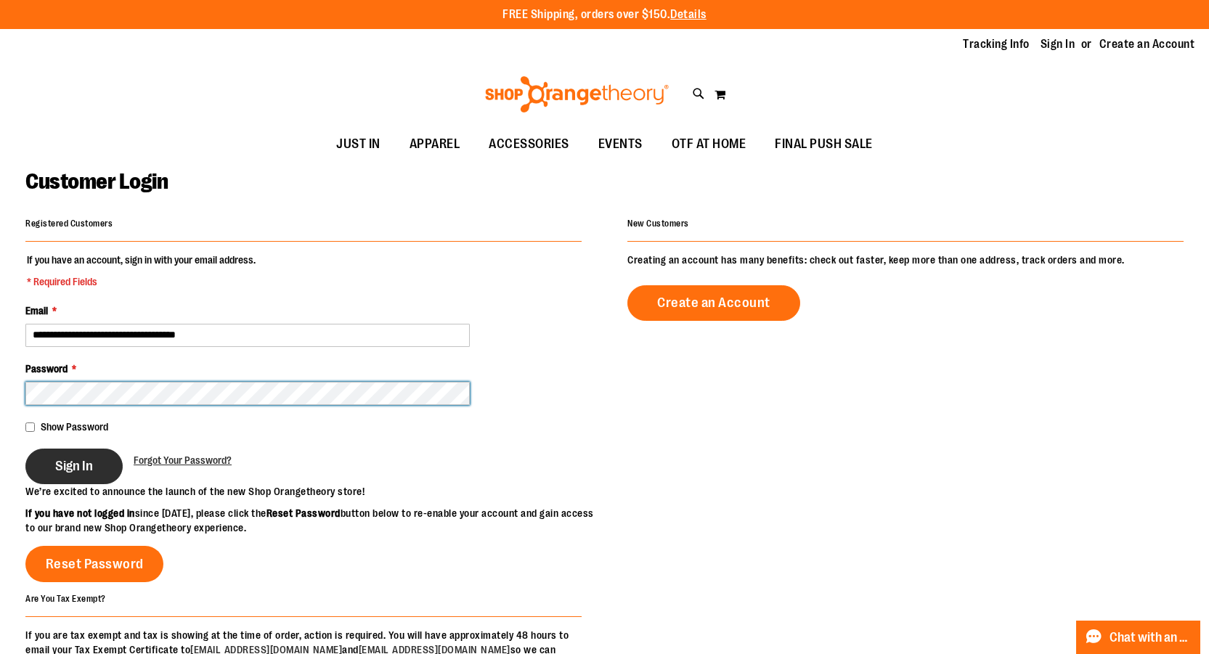  What do you see at coordinates (182, 461) in the screenshot?
I see `span: Forgot Your Password?` at bounding box center [182, 461].